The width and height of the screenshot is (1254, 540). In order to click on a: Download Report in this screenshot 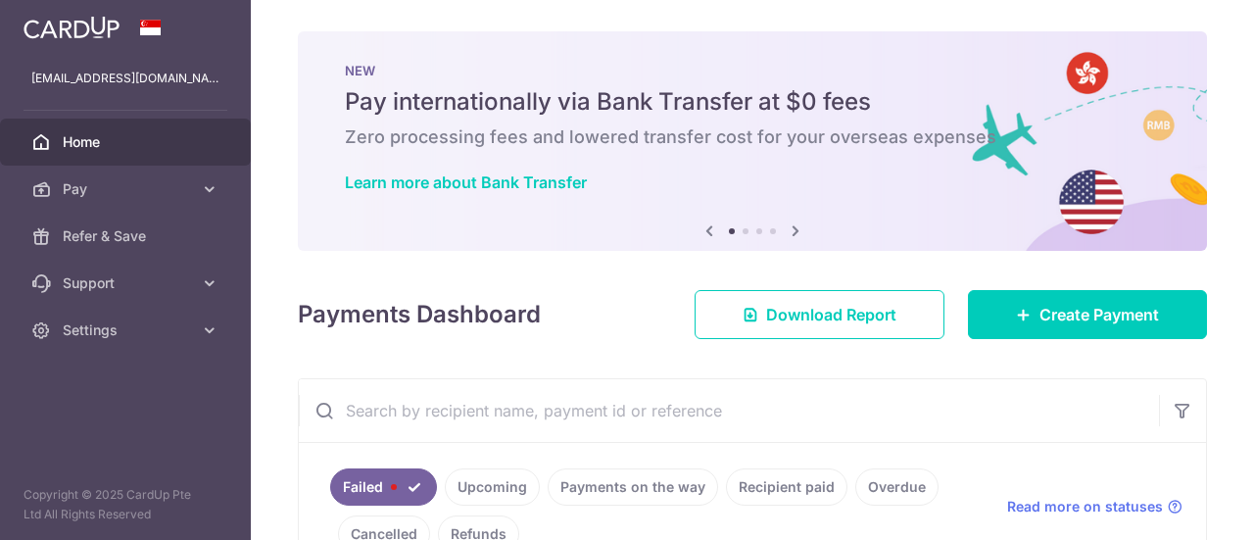, I will do `click(819, 314)`.